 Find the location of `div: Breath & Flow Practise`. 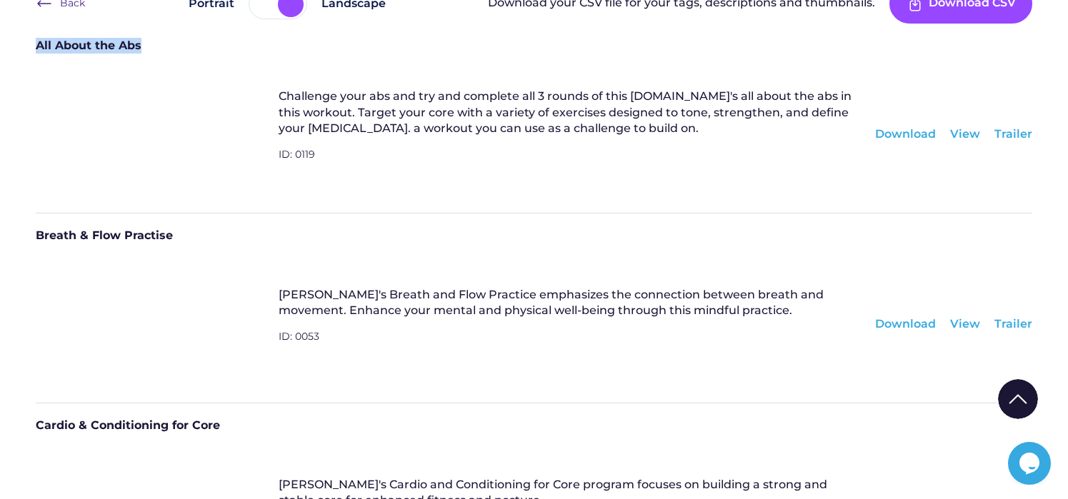

div: Breath & Flow Practise is located at coordinates (534, 240).